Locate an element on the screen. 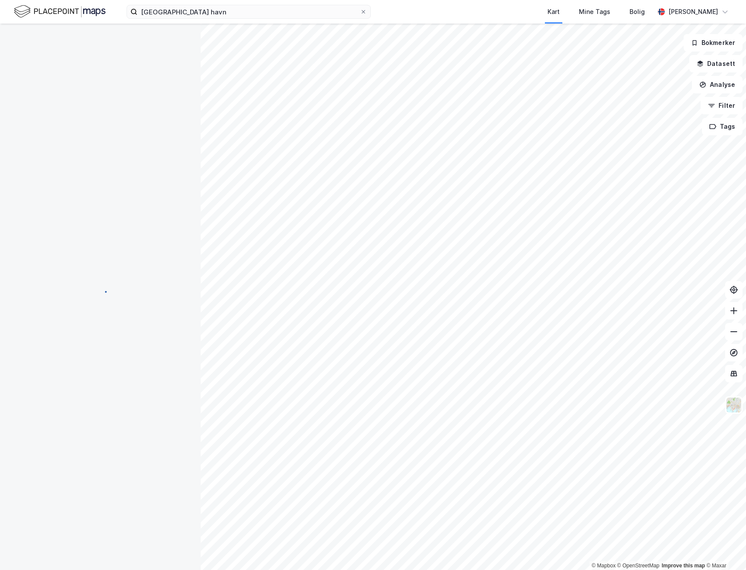  a: OpenStreetMap is located at coordinates (638, 565).